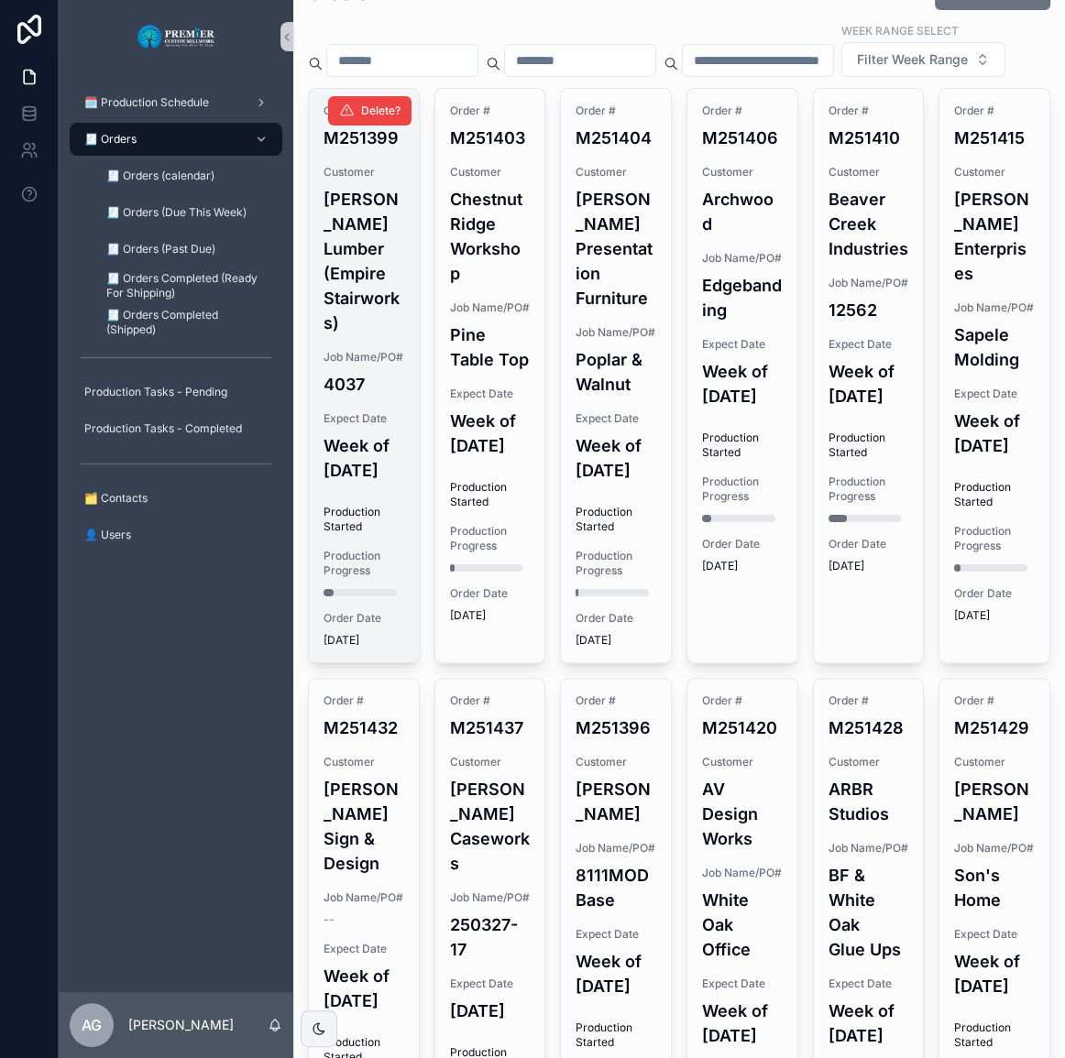 Image resolution: width=1065 pixels, height=1058 pixels. I want to click on h4: M251404, so click(616, 137).